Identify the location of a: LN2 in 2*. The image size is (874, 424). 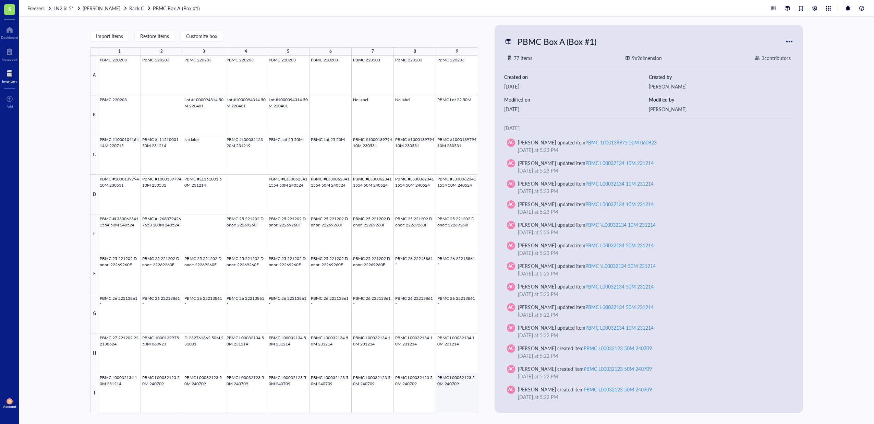
(67, 8).